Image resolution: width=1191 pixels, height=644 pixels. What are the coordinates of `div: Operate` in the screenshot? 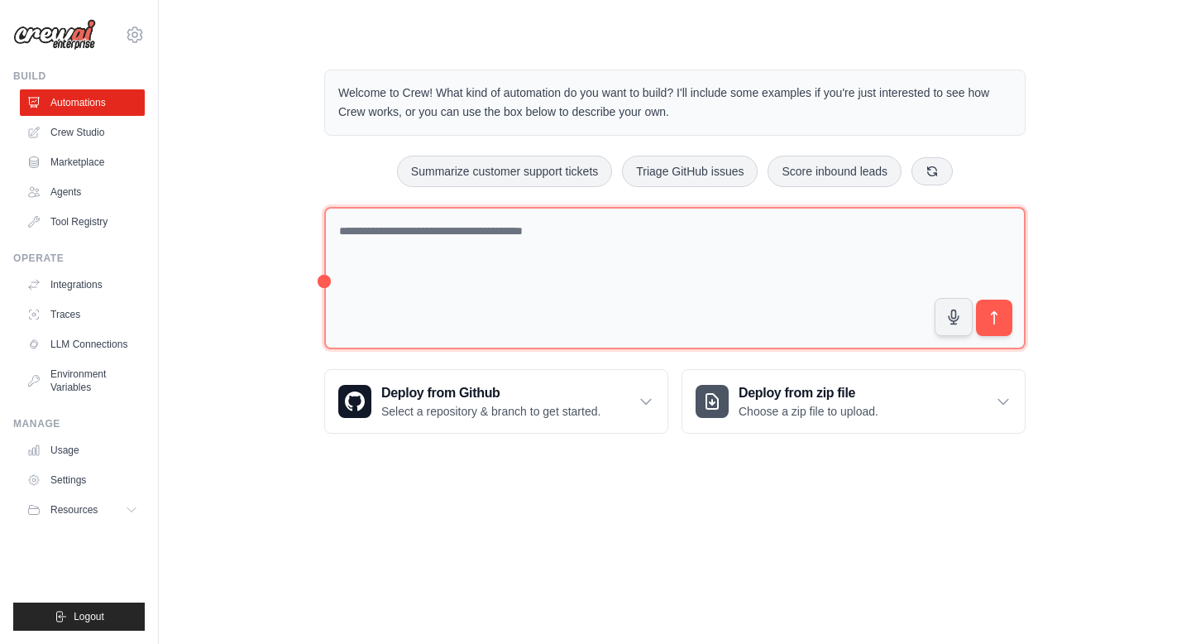 It's located at (79, 258).